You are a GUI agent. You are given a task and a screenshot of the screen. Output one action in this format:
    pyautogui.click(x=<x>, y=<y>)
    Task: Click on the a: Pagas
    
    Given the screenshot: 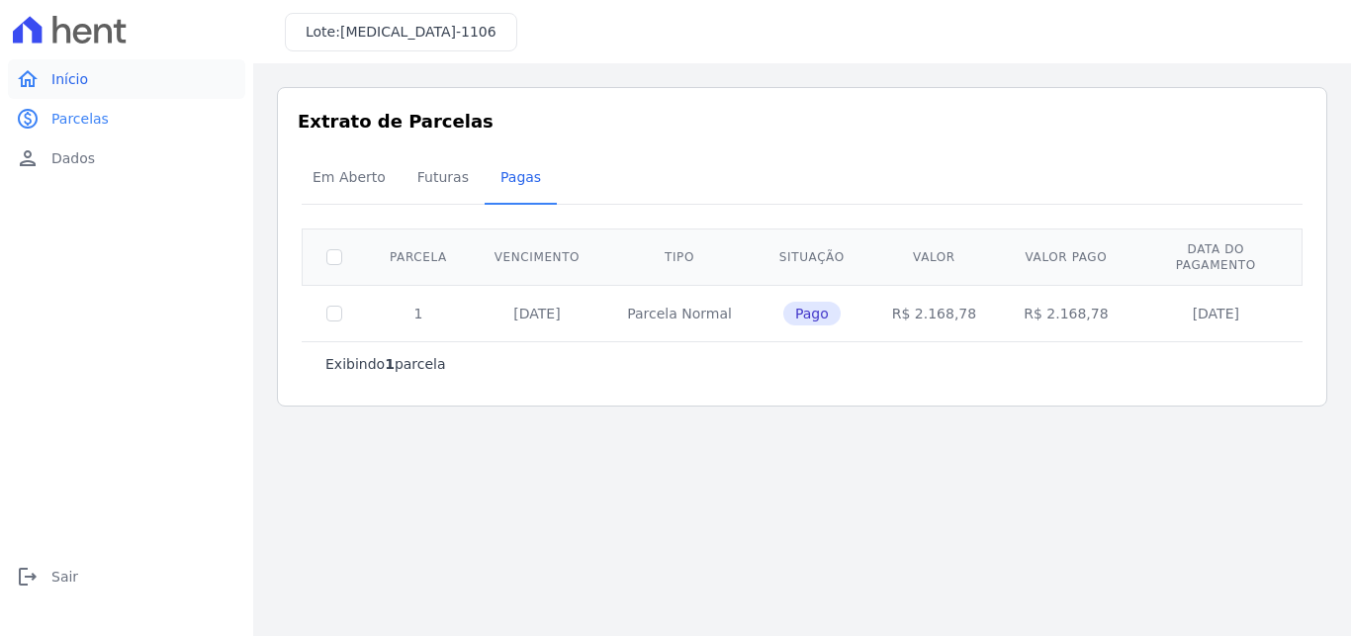 What is the action you would take?
    pyautogui.click(x=520, y=179)
    